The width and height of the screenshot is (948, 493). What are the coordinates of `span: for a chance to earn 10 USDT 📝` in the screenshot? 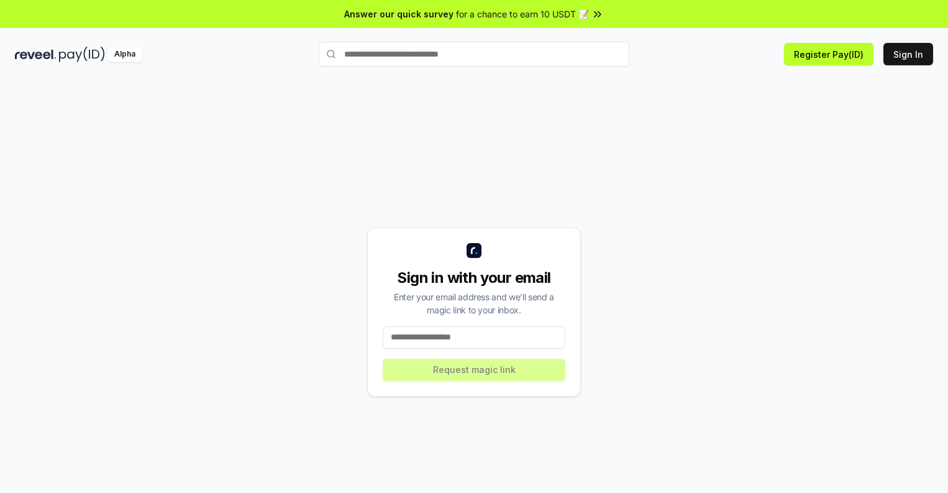 It's located at (522, 14).